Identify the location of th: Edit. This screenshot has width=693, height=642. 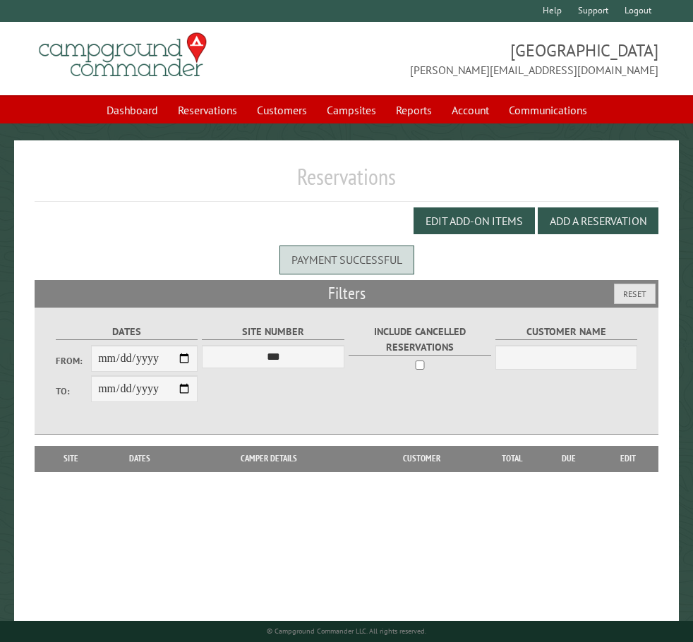
(627, 459).